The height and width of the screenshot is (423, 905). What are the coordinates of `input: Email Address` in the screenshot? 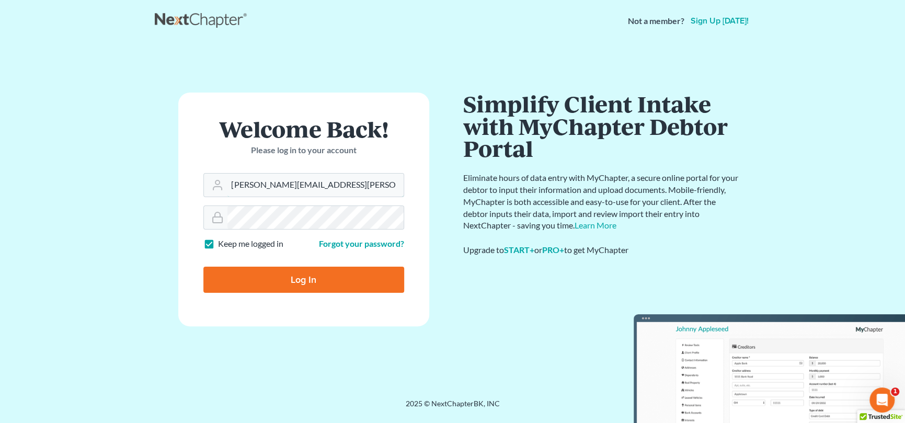 It's located at (315, 185).